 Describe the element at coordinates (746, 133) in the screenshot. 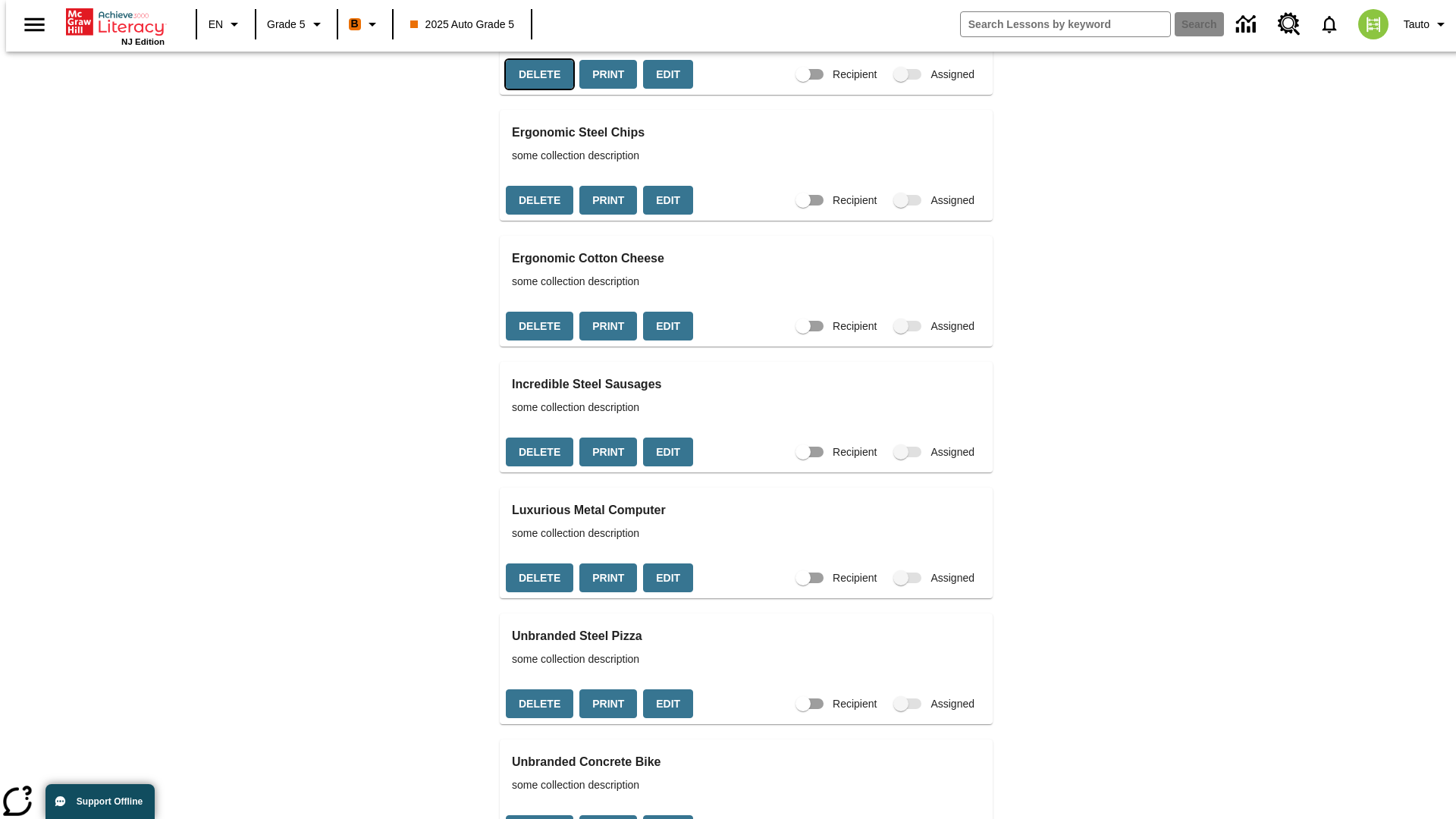

I see `h3: Ergonomic Steel Chips` at that location.